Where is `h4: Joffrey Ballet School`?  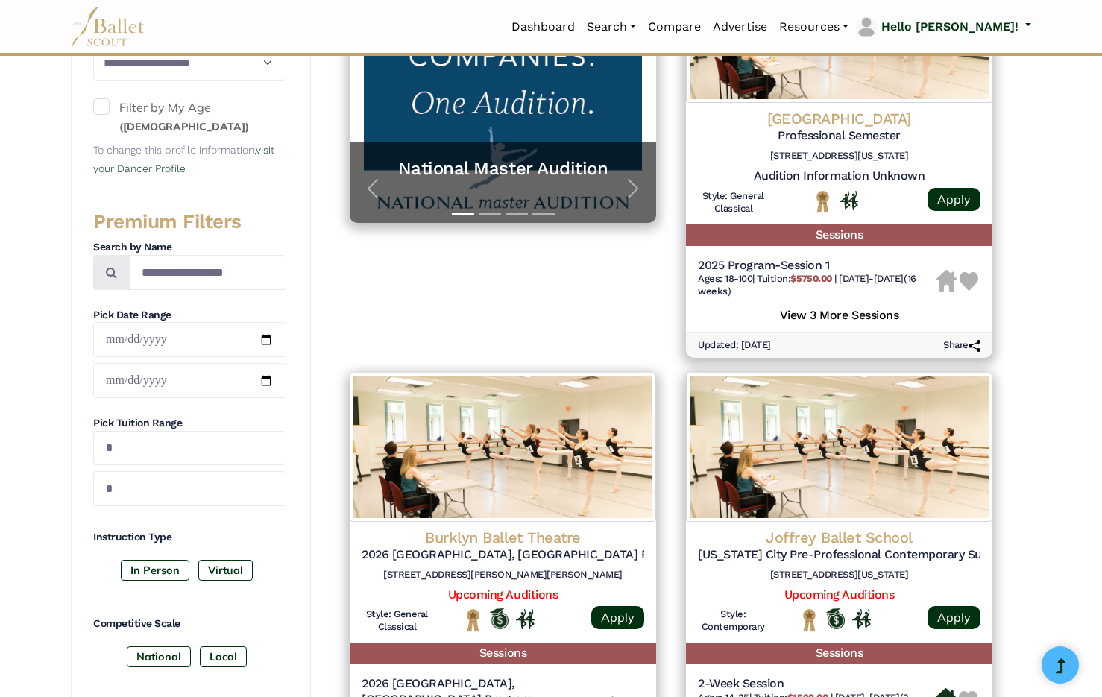
h4: Joffrey Ballet School is located at coordinates (839, 538).